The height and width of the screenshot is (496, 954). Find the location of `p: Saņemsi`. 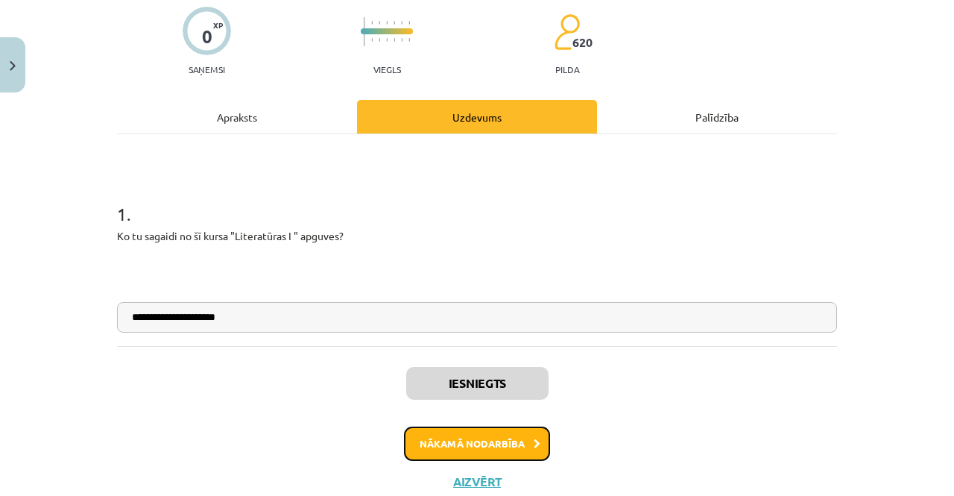

p: Saņemsi is located at coordinates (206, 69).